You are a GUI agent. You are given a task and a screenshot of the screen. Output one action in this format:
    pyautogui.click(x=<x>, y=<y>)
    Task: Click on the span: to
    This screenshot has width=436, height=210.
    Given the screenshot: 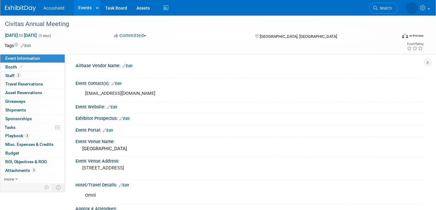 What is the action you would take?
    pyautogui.click(x=21, y=35)
    